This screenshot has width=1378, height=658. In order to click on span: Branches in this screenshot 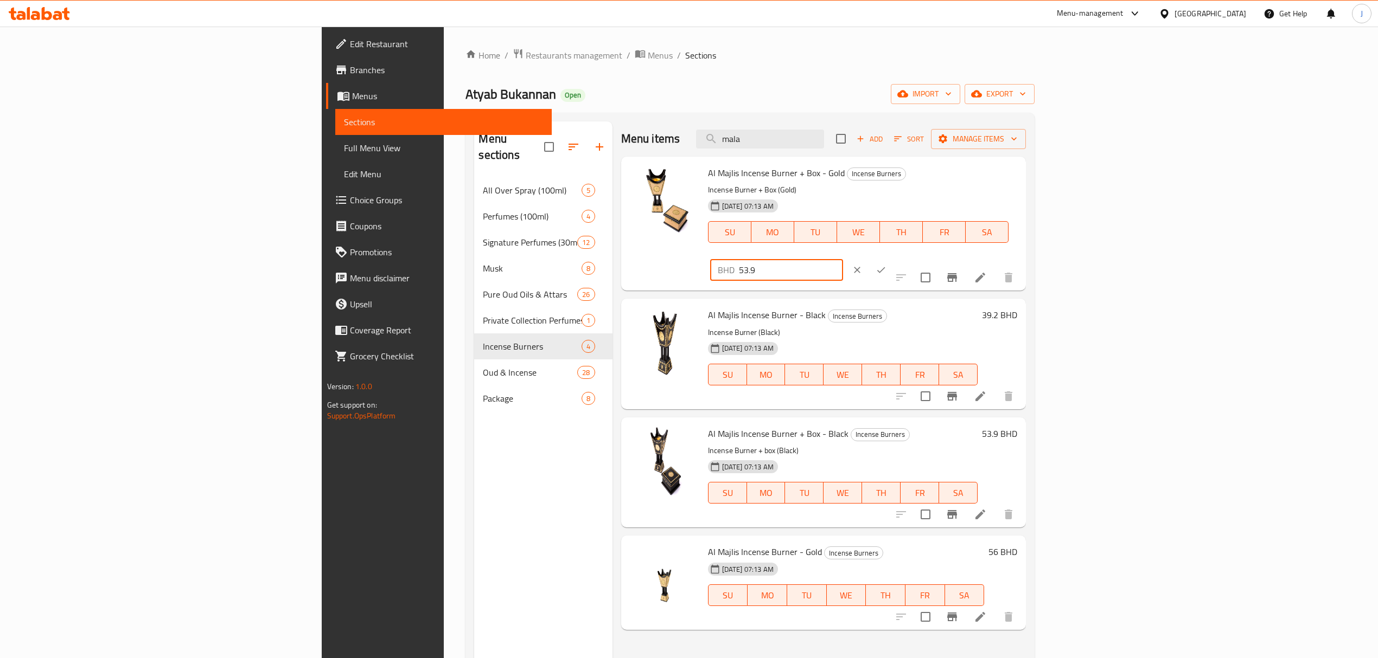, I will do `click(446, 70)`.